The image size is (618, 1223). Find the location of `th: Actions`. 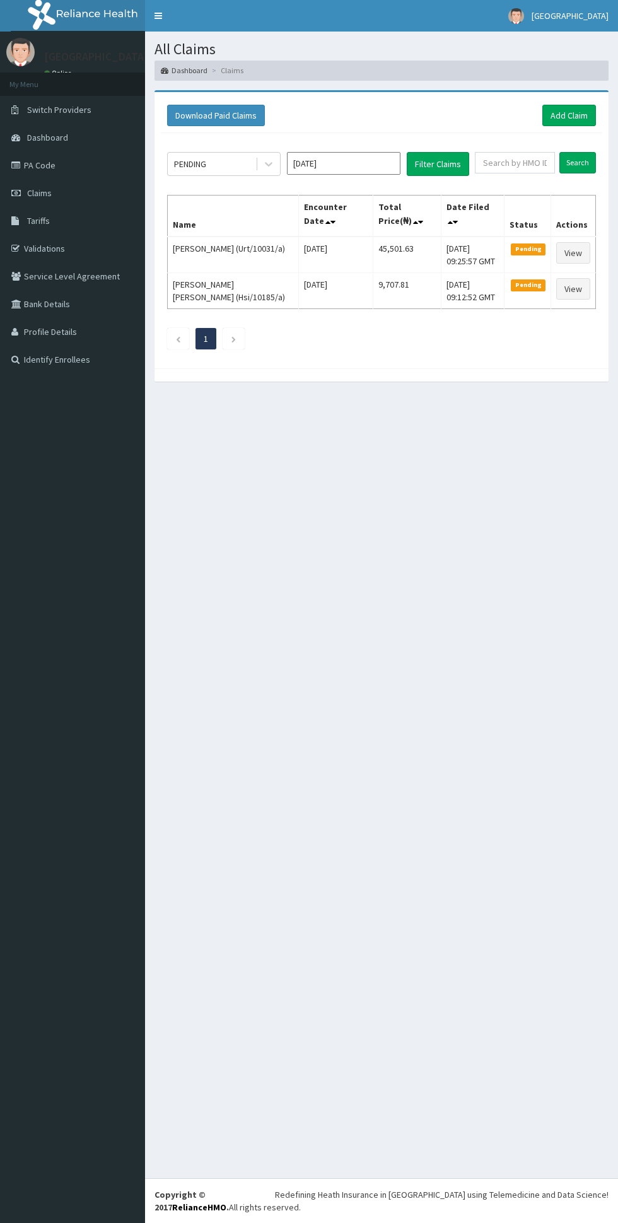

th: Actions is located at coordinates (573, 216).